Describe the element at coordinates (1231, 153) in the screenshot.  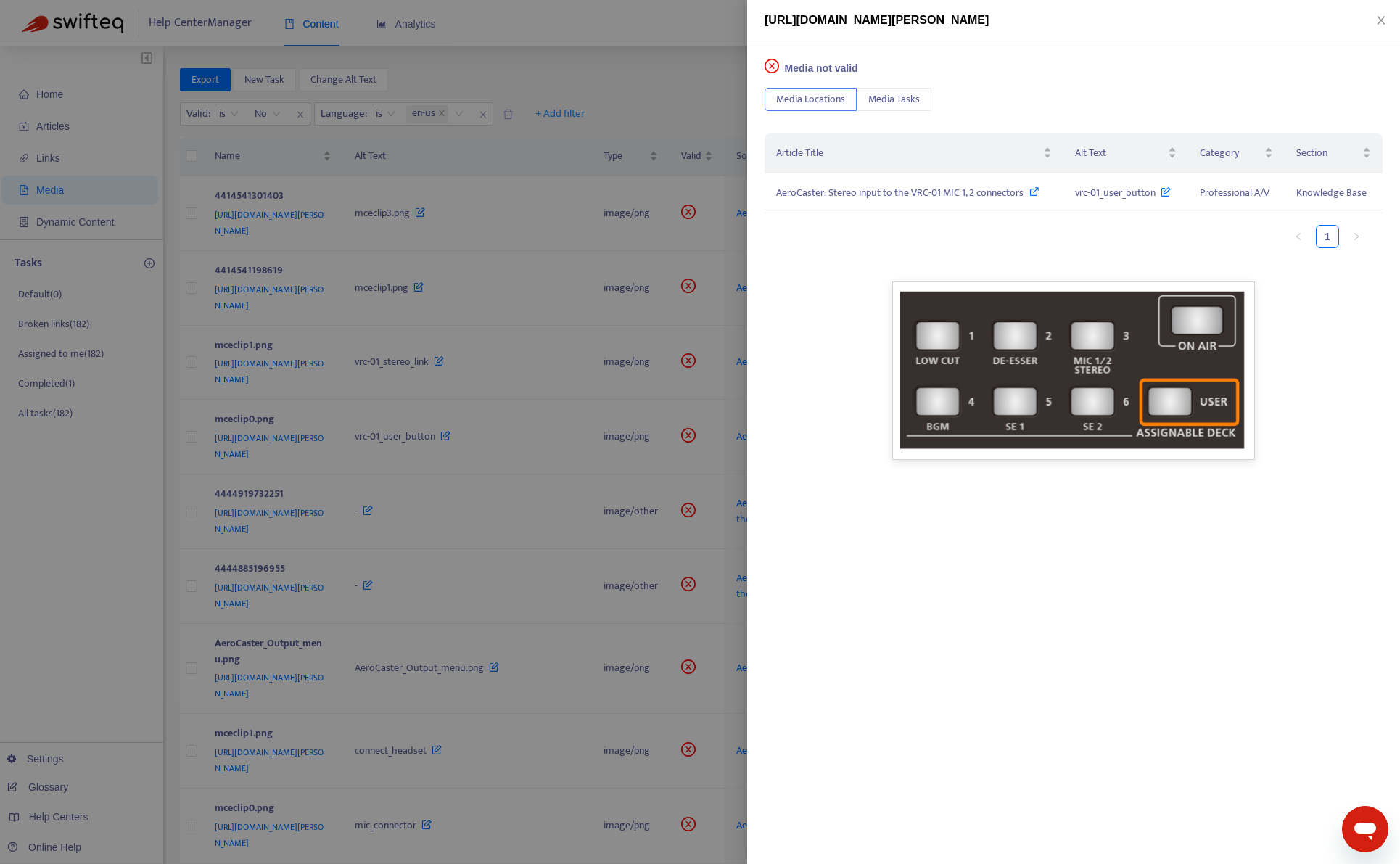
I see `span: Category` at that location.